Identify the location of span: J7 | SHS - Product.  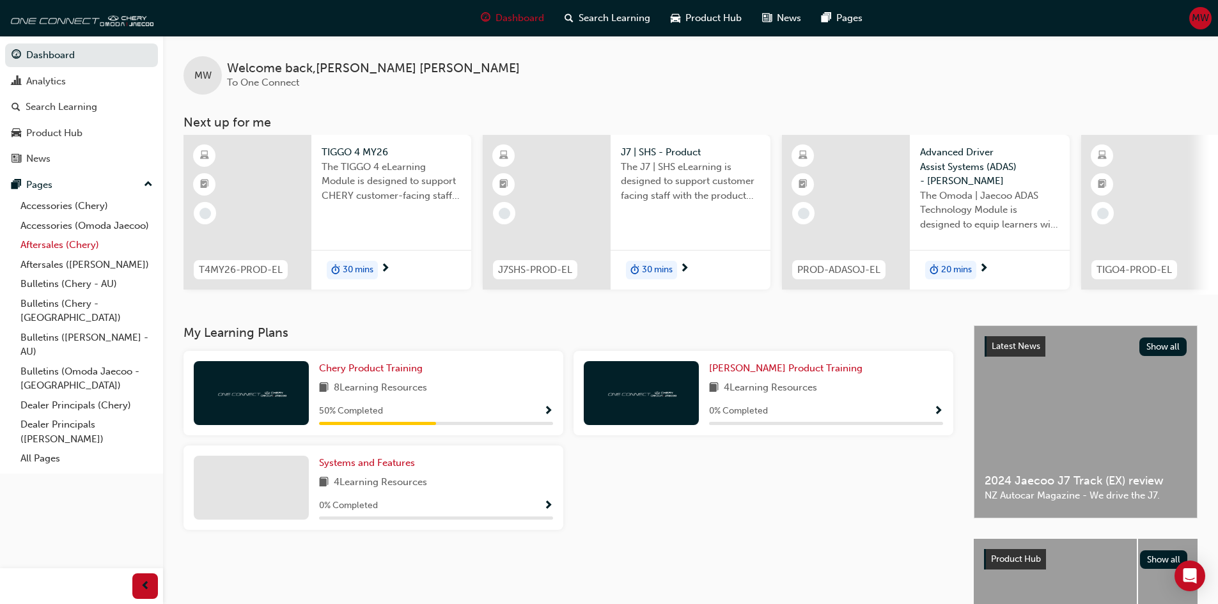
(690, 152).